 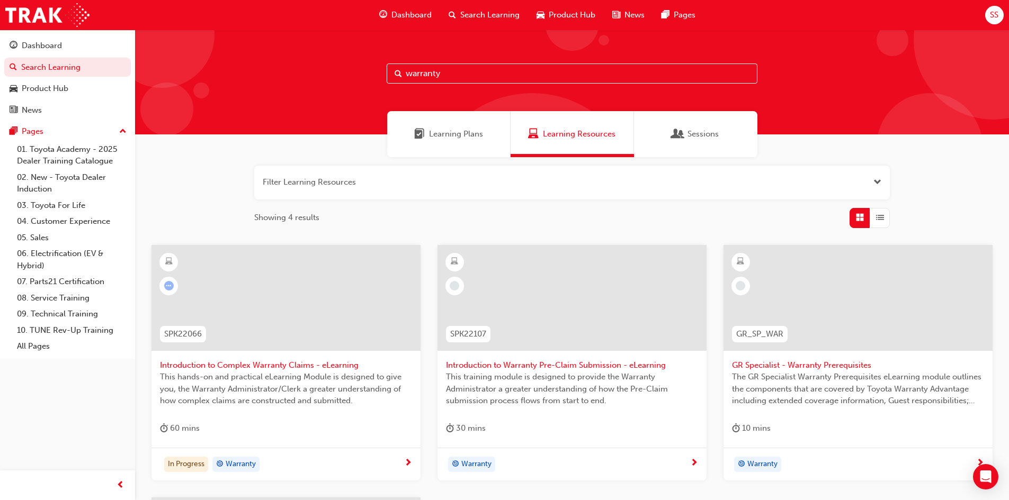 I want to click on span: SPK22066, so click(x=183, y=334).